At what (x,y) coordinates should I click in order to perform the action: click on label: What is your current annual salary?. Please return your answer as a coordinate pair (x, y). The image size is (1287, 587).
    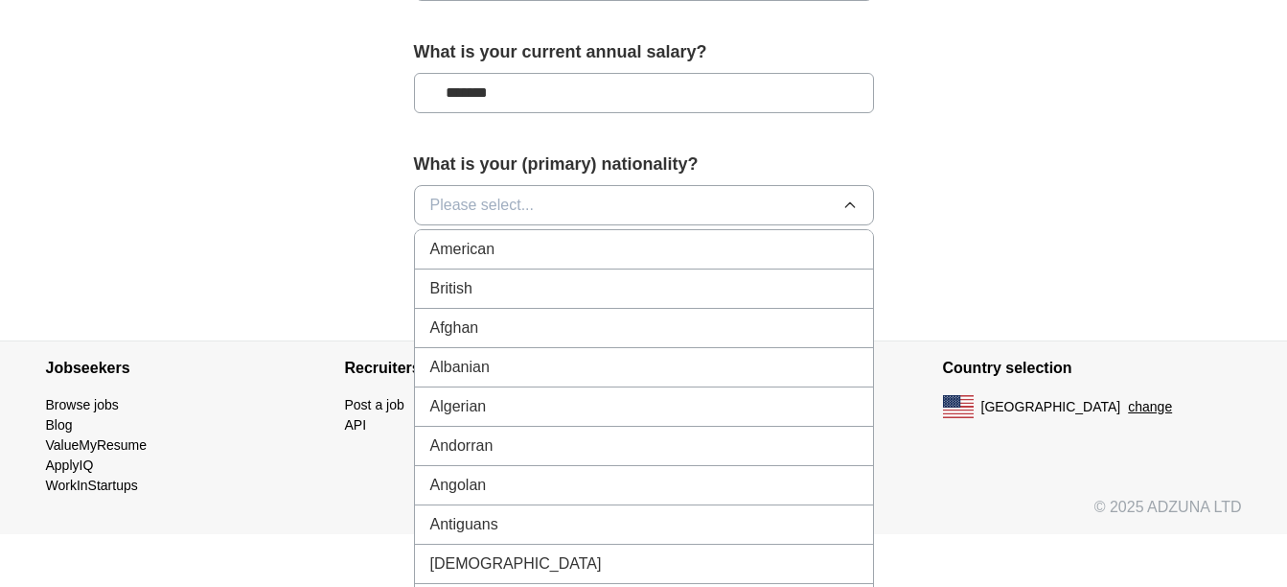
    Looking at the image, I should click on (644, 52).